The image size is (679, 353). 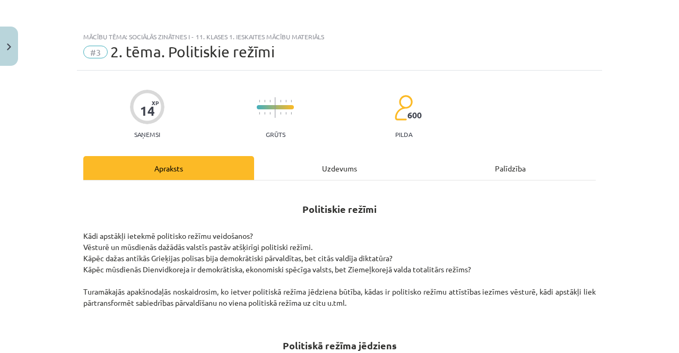 I want to click on strong: Politiskie režīmi, so click(x=340, y=209).